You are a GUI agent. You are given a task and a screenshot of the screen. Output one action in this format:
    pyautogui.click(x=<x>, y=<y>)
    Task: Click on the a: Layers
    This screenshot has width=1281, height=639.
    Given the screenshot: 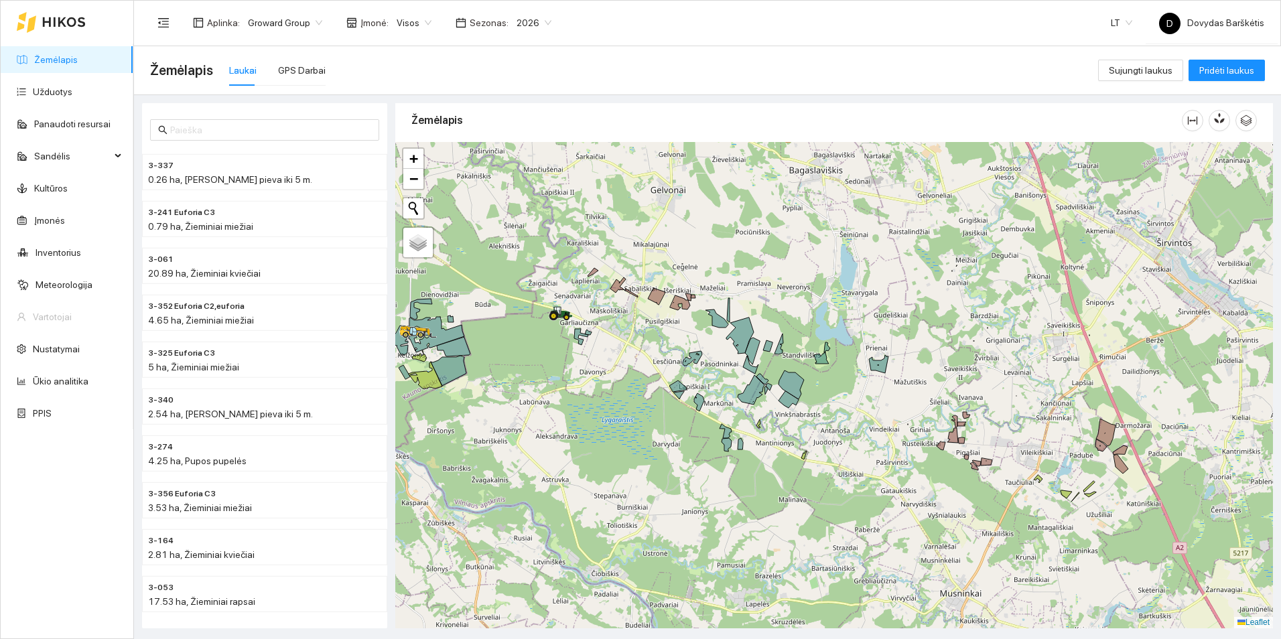 What is the action you would take?
    pyautogui.click(x=418, y=243)
    